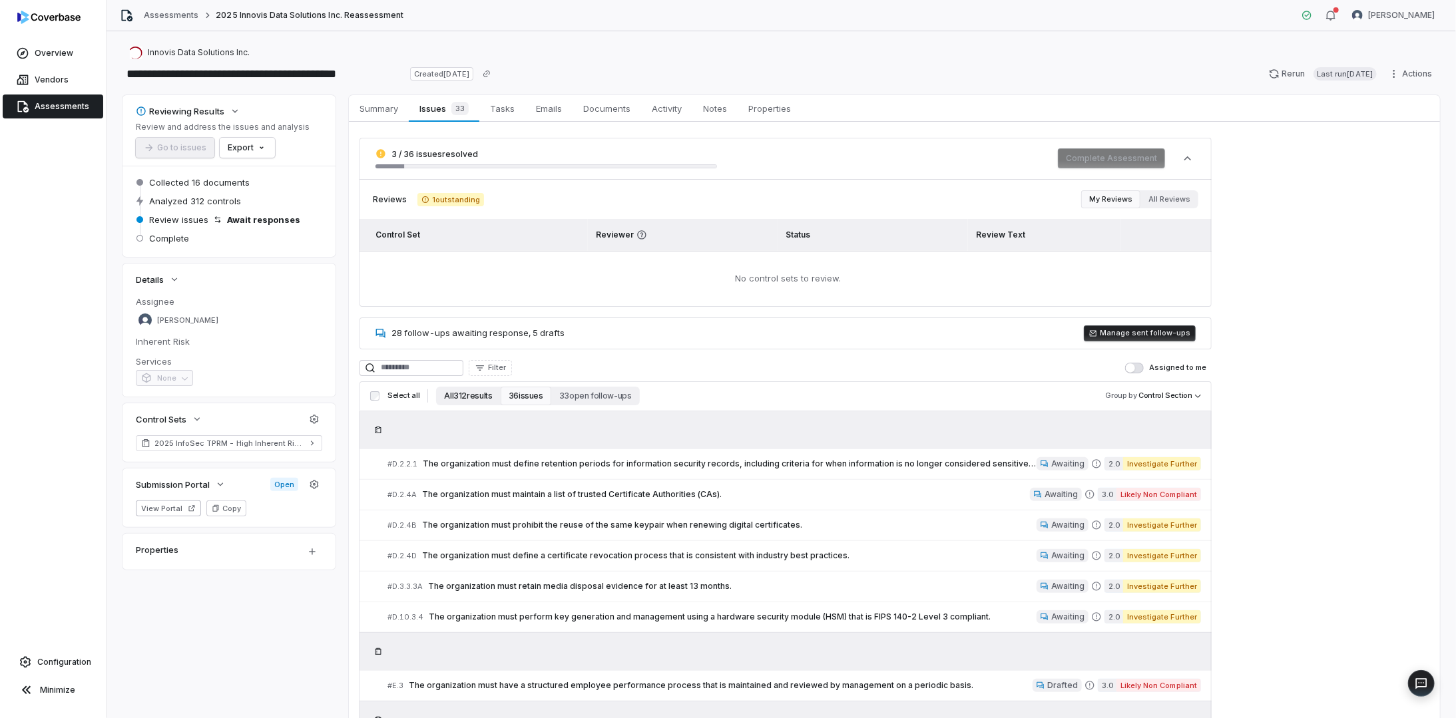 Image resolution: width=1456 pixels, height=718 pixels. Describe the element at coordinates (264, 220) in the screenshot. I see `span: Await responses` at that location.